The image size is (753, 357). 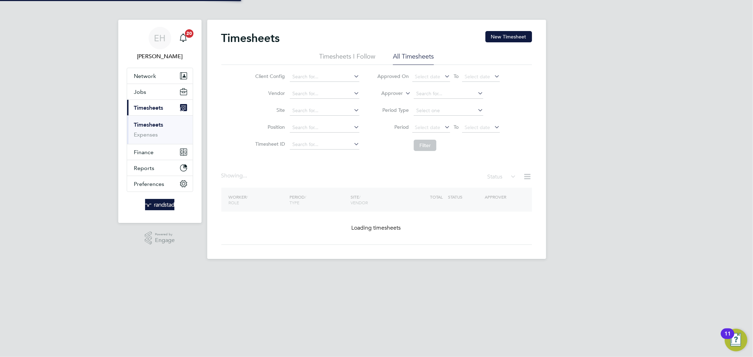 I want to click on label: Vendor, so click(x=269, y=93).